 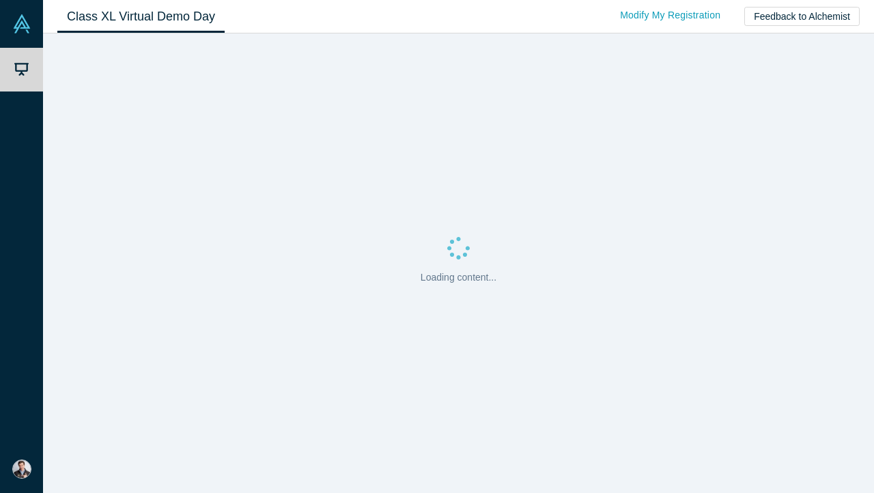 I want to click on img: Christopher Martin's Account, so click(x=22, y=469).